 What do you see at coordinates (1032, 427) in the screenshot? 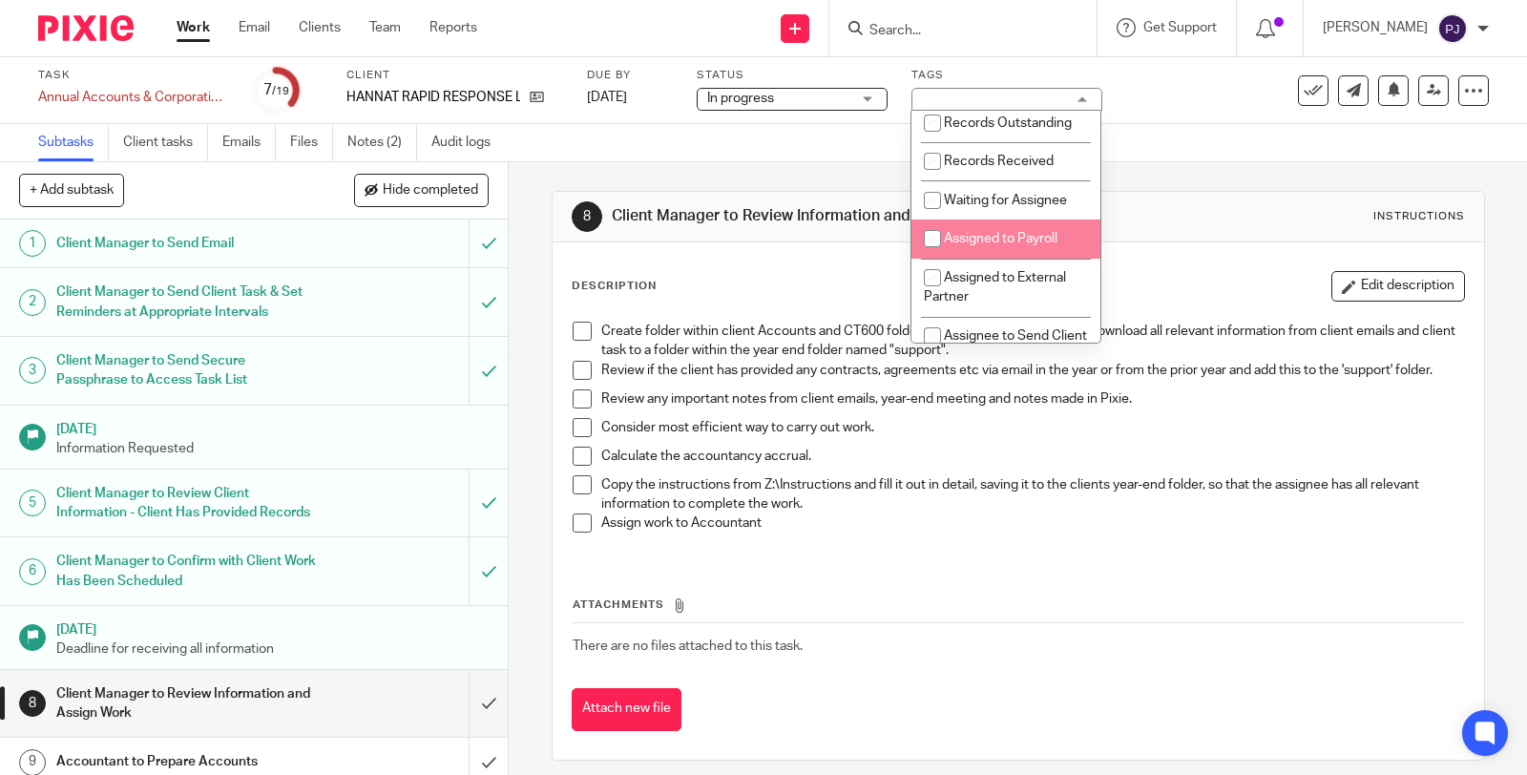
I see `p: Consider most efficient way to carry out work.` at bounding box center [1032, 427].